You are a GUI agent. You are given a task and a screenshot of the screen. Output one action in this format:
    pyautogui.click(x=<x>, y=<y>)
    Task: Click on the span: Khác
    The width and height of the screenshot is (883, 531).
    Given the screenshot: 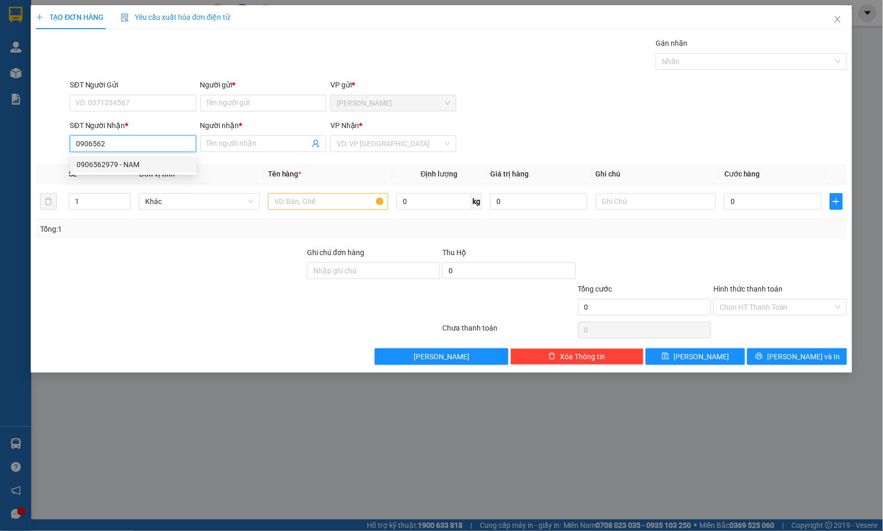 What is the action you would take?
    pyautogui.click(x=199, y=201)
    